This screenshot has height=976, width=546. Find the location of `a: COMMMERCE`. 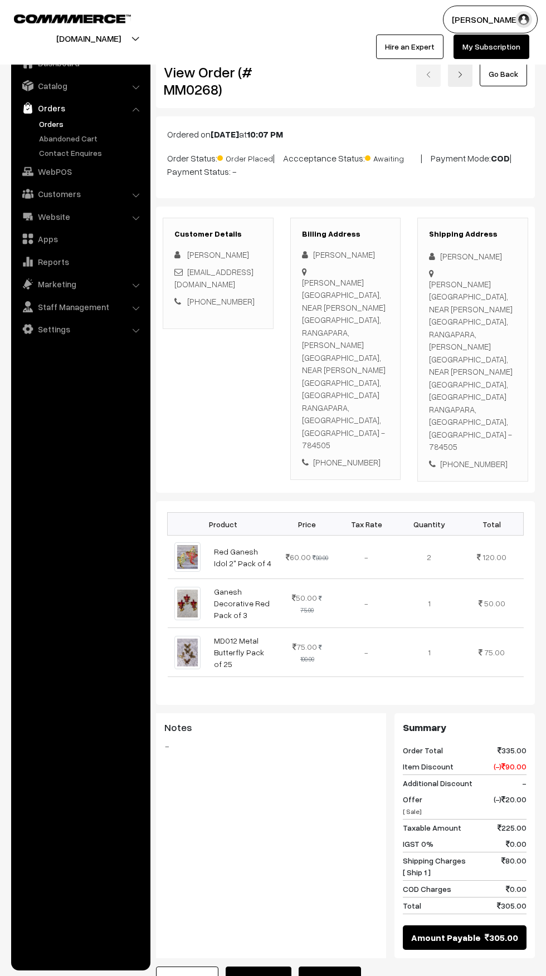

a: COMMMERCE is located at coordinates (62, 18).